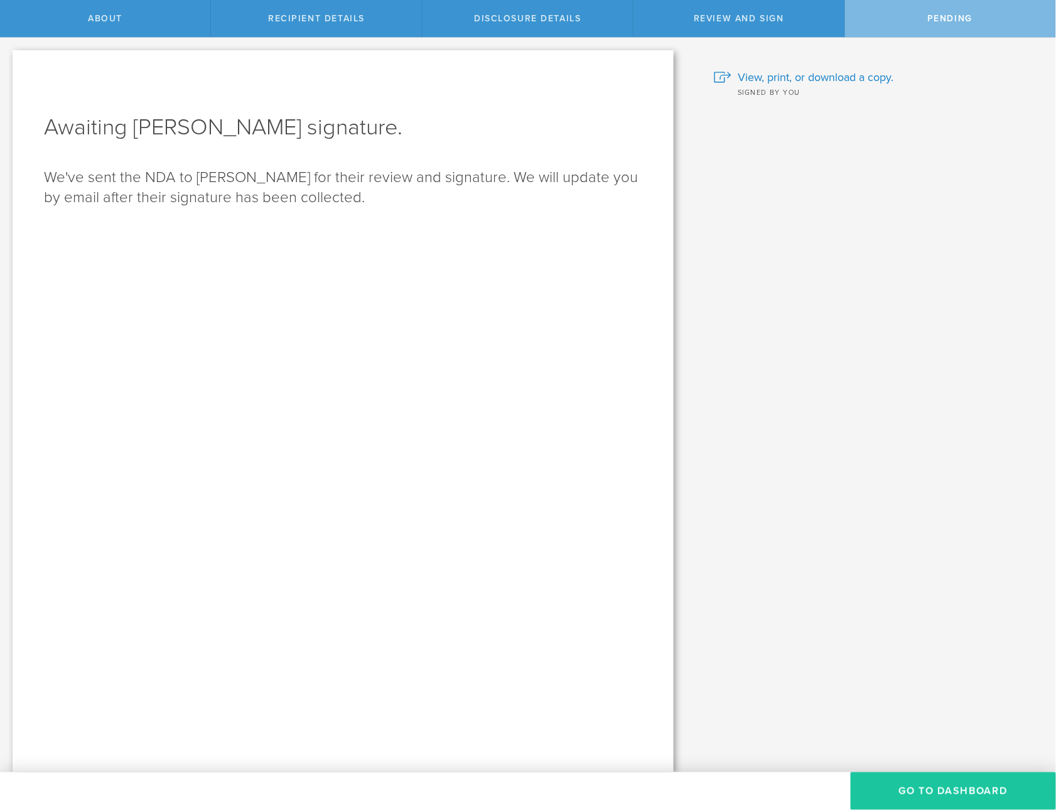 This screenshot has width=1056, height=810. I want to click on span: Disclosure details, so click(527, 18).